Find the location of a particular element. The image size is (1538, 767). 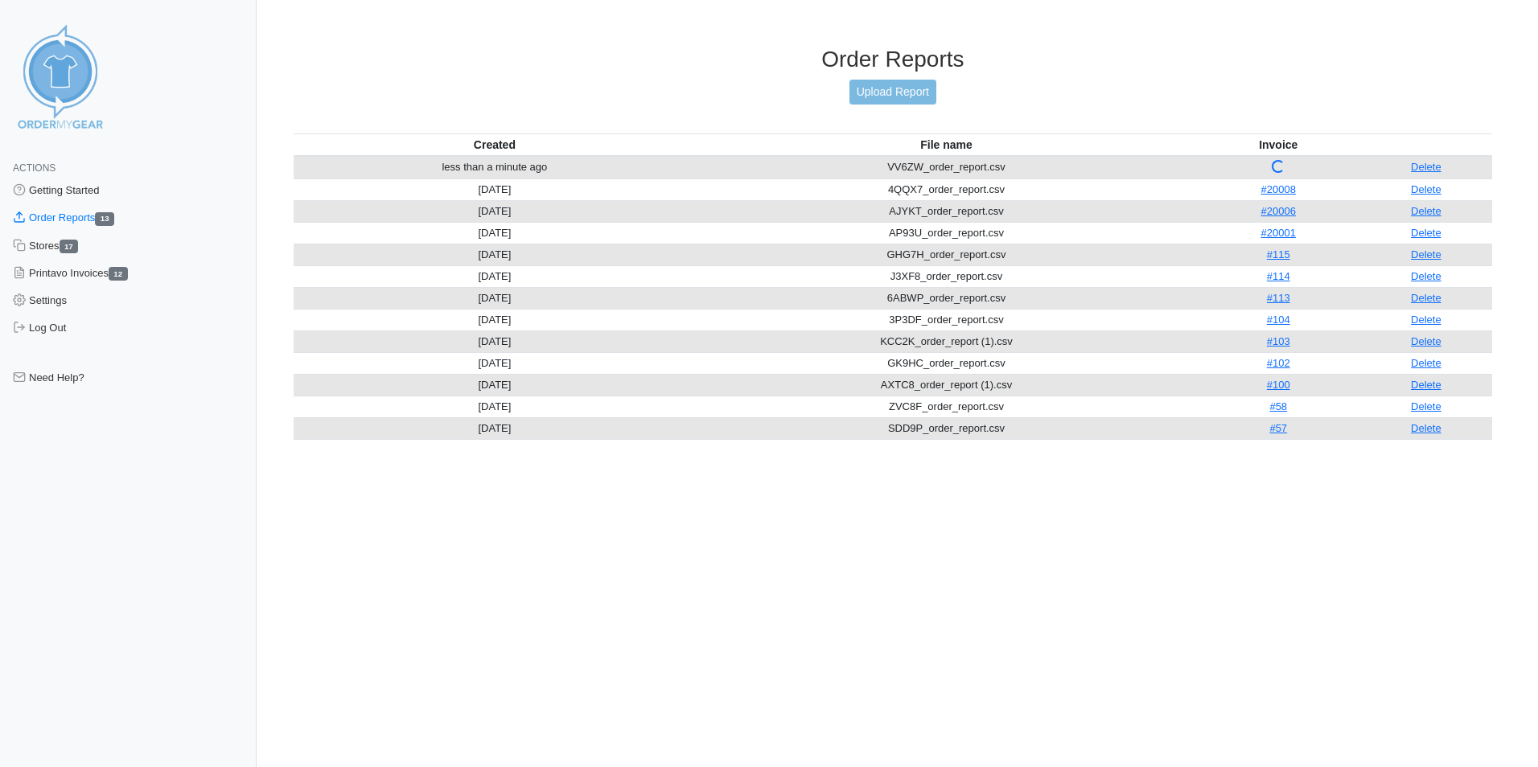

td: 6ABWP_order_report.csv is located at coordinates (946, 298).